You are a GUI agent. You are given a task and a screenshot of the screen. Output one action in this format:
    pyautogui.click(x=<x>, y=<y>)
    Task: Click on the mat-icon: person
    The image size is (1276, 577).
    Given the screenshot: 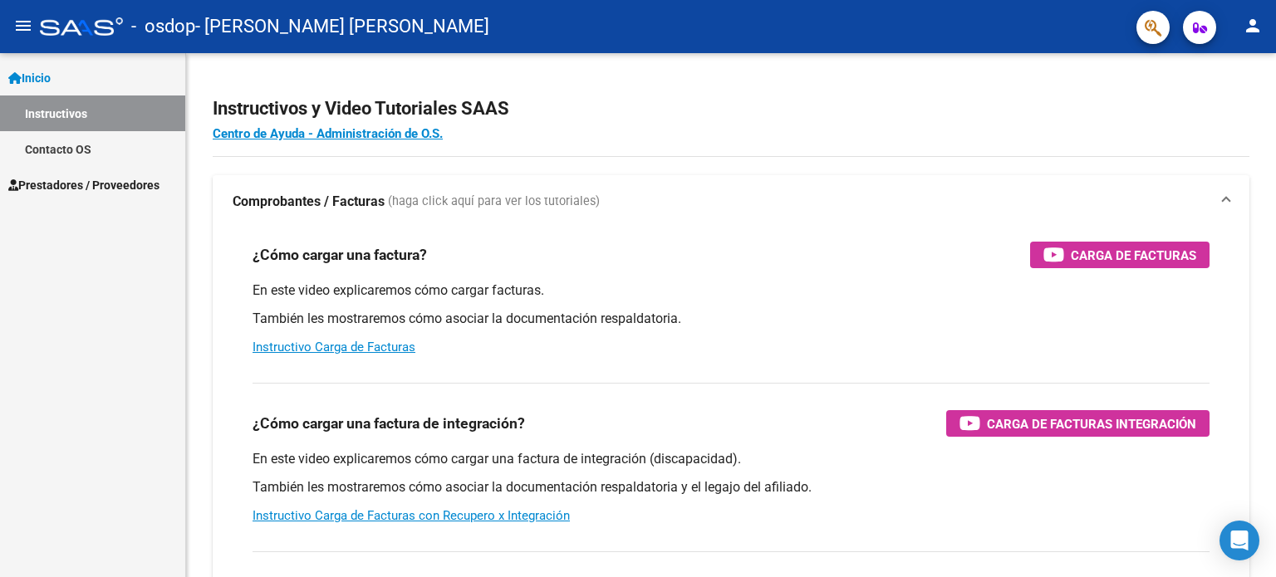 What is the action you would take?
    pyautogui.click(x=1253, y=26)
    